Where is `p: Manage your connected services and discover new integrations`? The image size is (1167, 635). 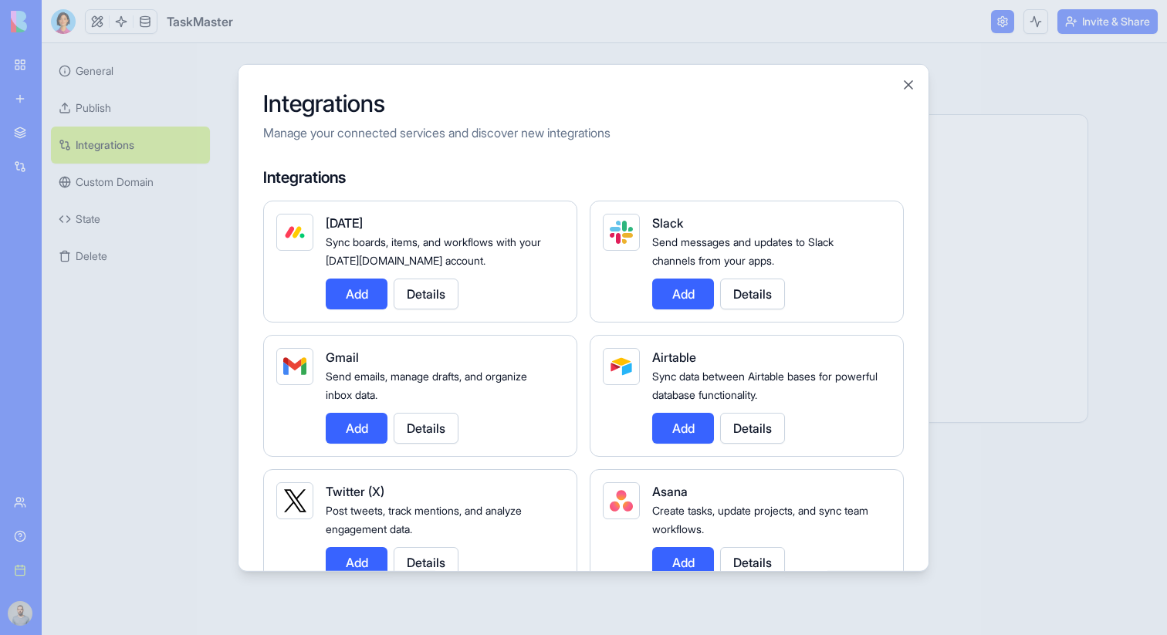
p: Manage your connected services and discover new integrations is located at coordinates (583, 132).